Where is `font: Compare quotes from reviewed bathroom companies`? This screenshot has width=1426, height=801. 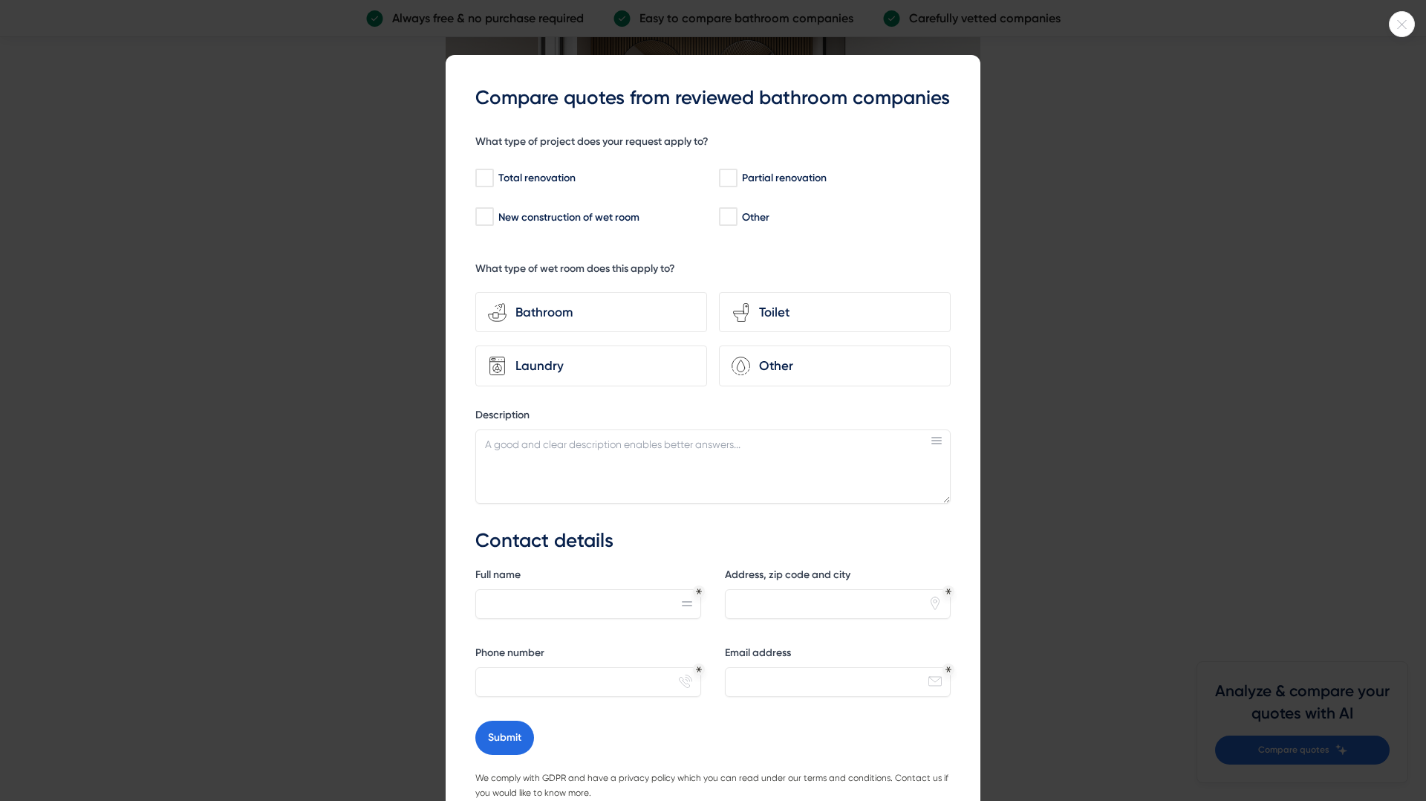 font: Compare quotes from reviewed bathroom companies is located at coordinates (712, 97).